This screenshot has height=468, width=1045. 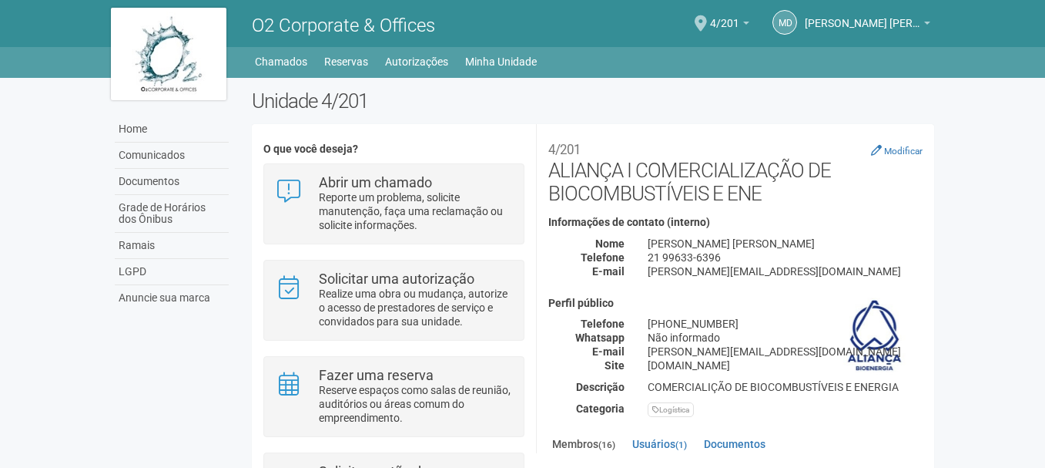 I want to click on img: logo.jpg, so click(x=169, y=54).